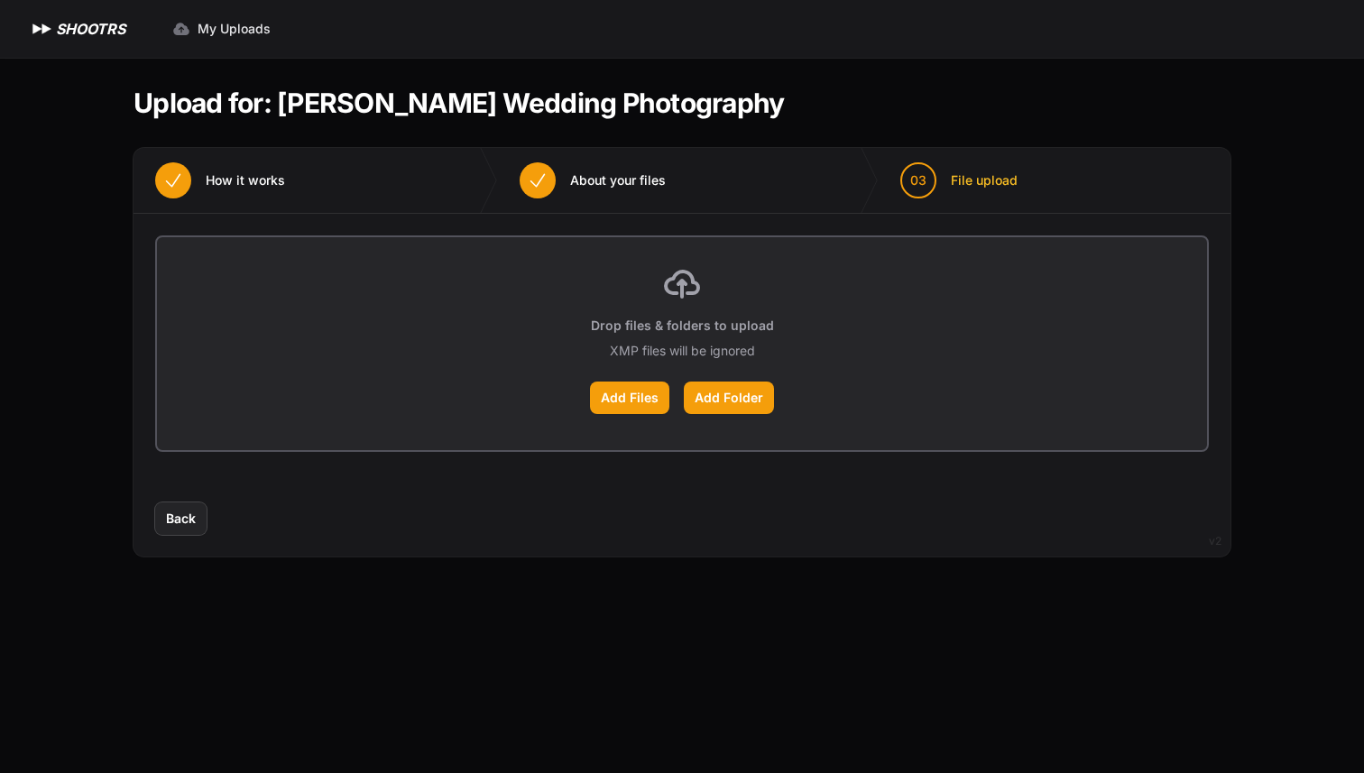 This screenshot has width=1364, height=773. What do you see at coordinates (729, 398) in the screenshot?
I see `label: Add Folder` at bounding box center [729, 398].